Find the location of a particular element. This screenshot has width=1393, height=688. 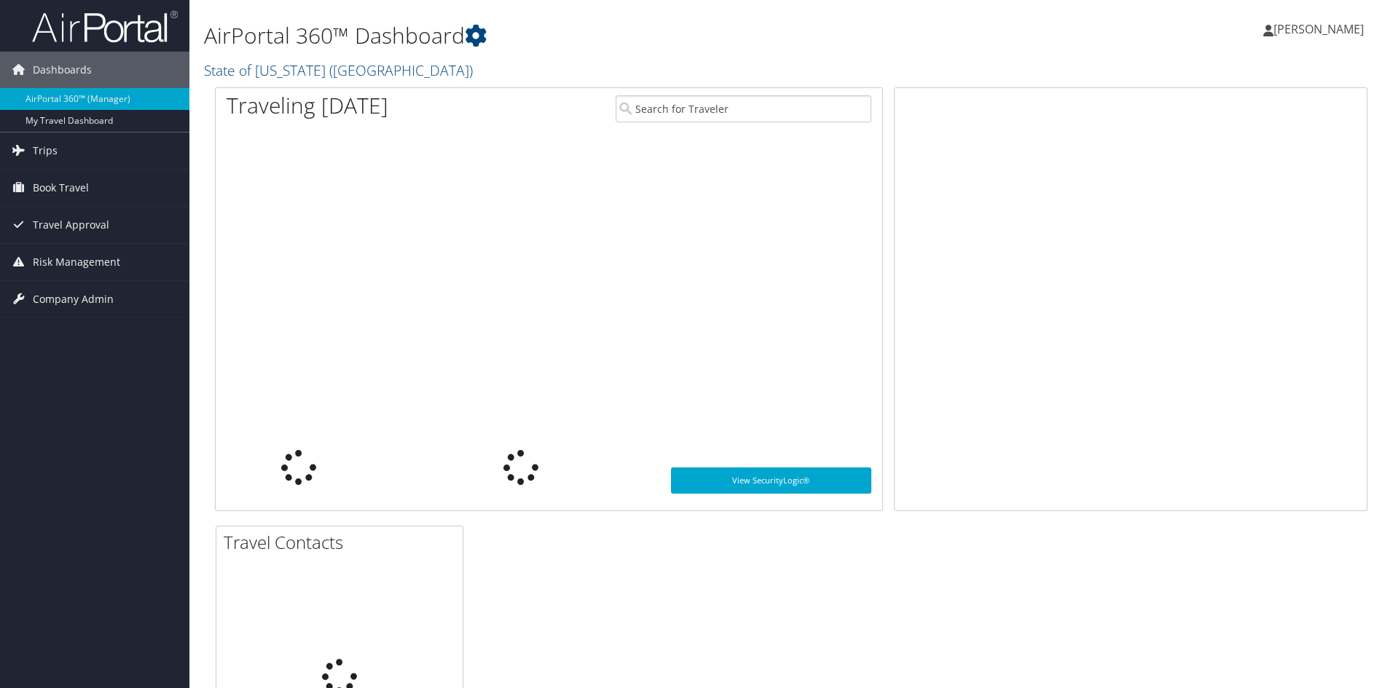

h2: Travel Contacts is located at coordinates (343, 543).